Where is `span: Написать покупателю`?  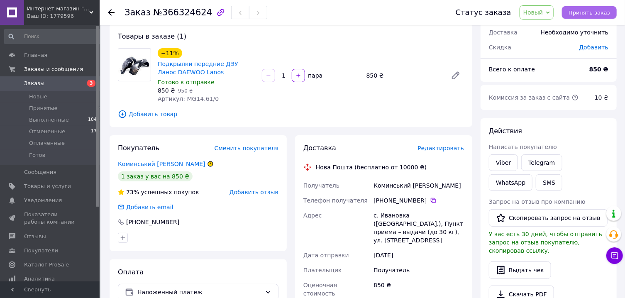 span: Написать покупателю is located at coordinates (523, 147).